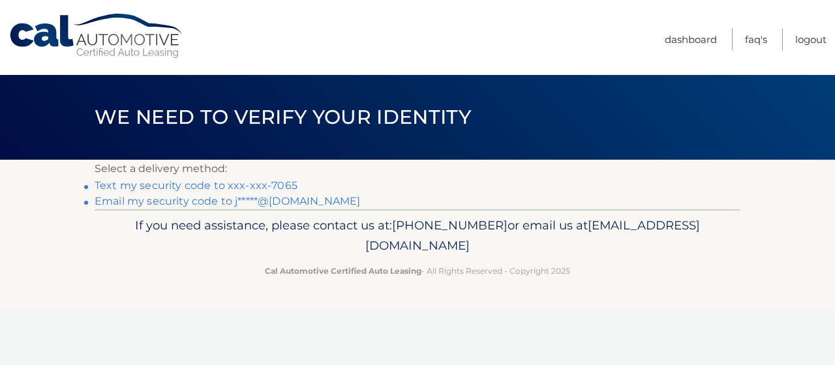 The height and width of the screenshot is (365, 835). What do you see at coordinates (97, 36) in the screenshot?
I see `a: Cal Automotive` at bounding box center [97, 36].